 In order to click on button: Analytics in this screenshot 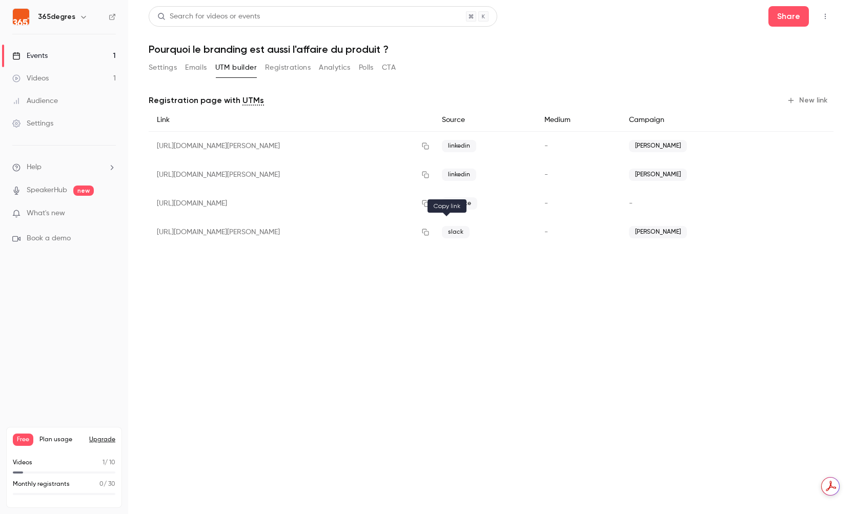, I will do `click(335, 68)`.